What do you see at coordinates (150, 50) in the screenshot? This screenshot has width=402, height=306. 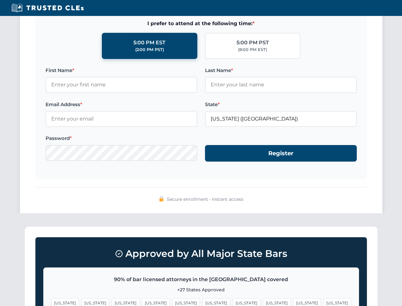 I see `div: (2:00 PM PST)` at bounding box center [150, 50].